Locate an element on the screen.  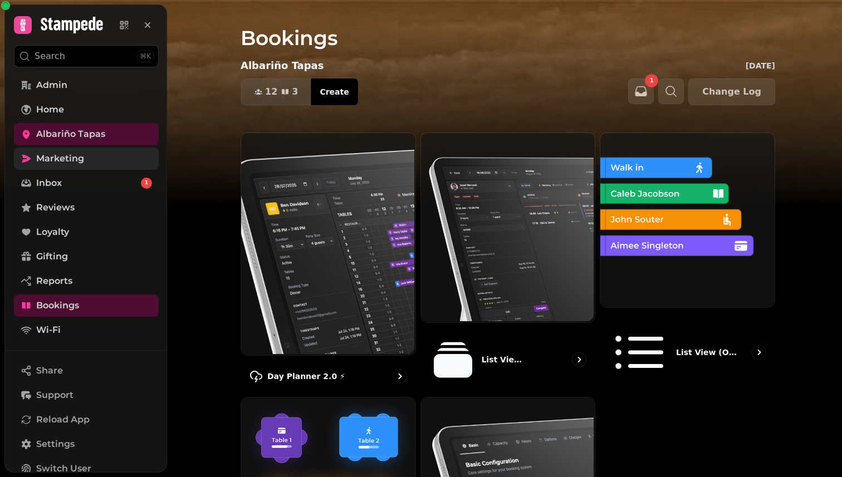
span: Loyalty is located at coordinates (52, 232).